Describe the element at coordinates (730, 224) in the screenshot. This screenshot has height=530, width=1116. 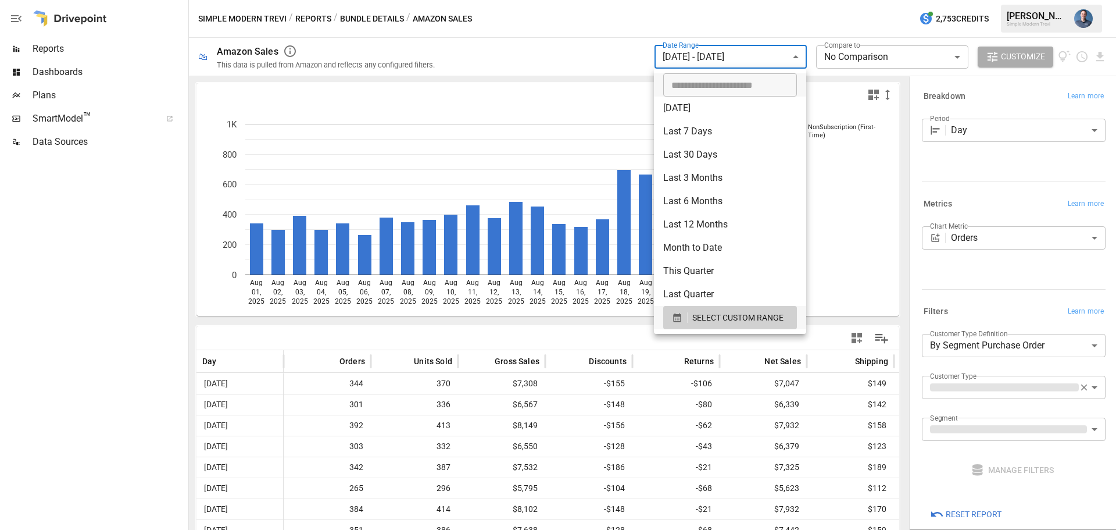
I see `li: Last 12 Months` at that location.